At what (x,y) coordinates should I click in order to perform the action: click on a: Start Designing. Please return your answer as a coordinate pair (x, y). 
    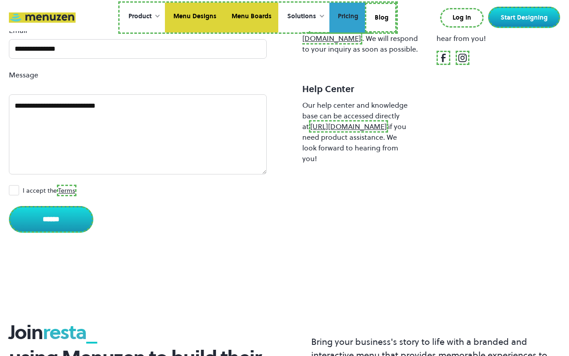
    Looking at the image, I should click on (524, 17).